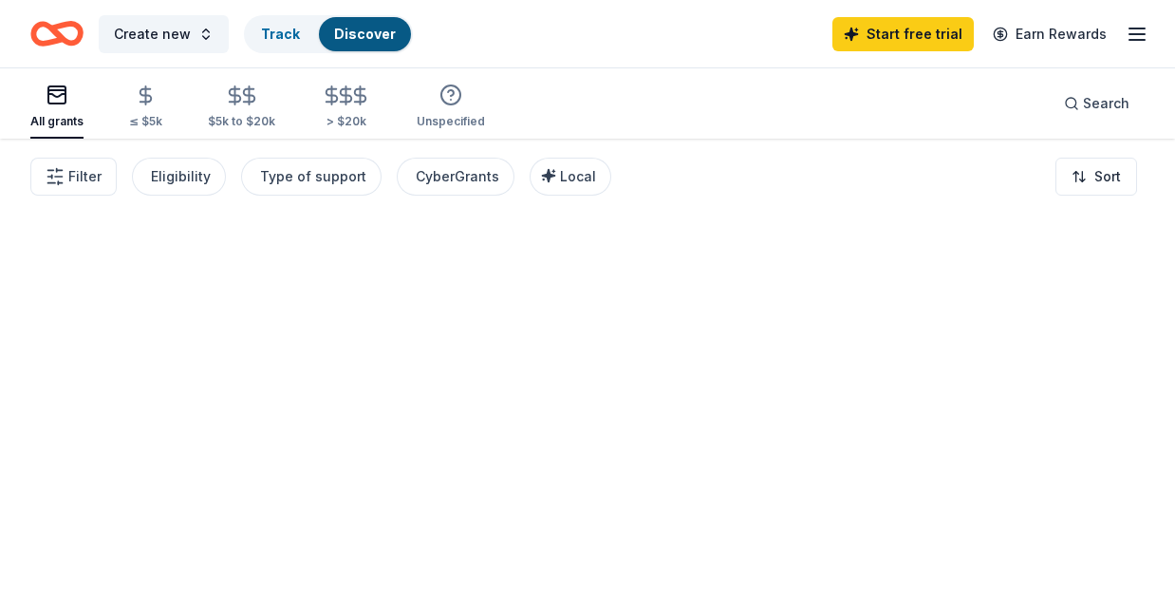 The height and width of the screenshot is (604, 1175). What do you see at coordinates (163, 34) in the screenshot?
I see `button: Create new` at bounding box center [163, 34].